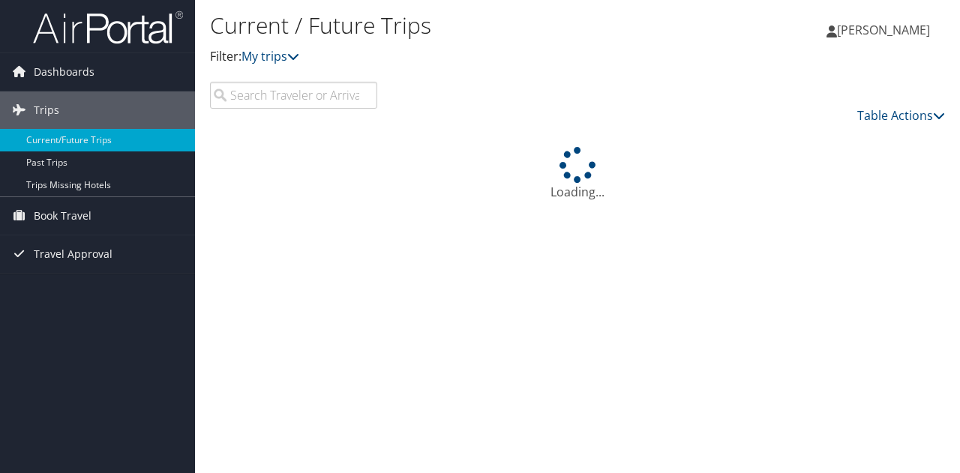  Describe the element at coordinates (454, 25) in the screenshot. I see `h1: Current / Future Trips` at that location.